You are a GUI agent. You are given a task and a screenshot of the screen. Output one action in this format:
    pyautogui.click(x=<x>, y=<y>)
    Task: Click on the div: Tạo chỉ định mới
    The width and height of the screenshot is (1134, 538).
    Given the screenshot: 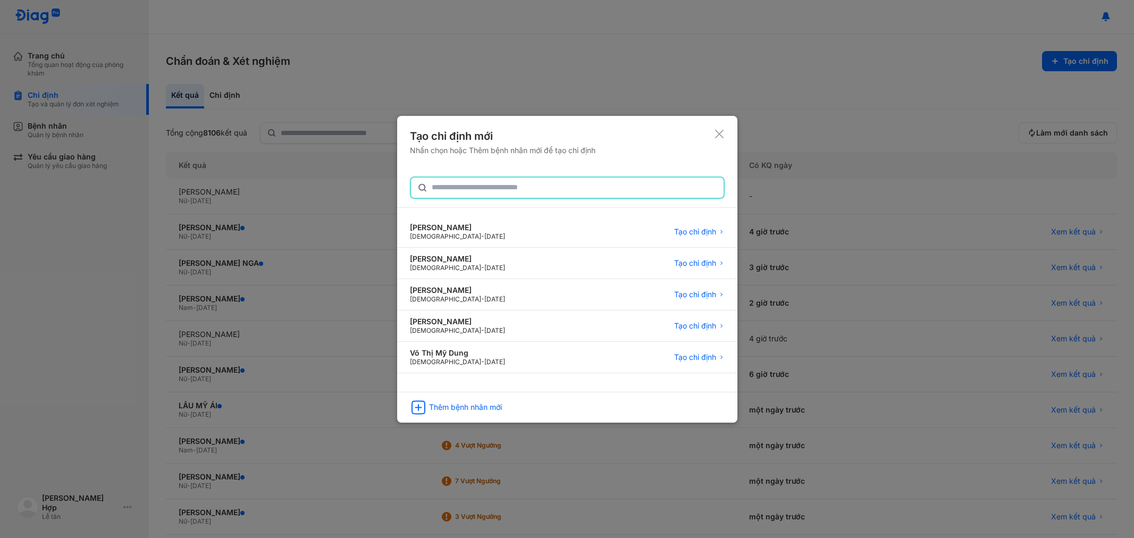 What is the action you would take?
    pyautogui.click(x=502, y=136)
    